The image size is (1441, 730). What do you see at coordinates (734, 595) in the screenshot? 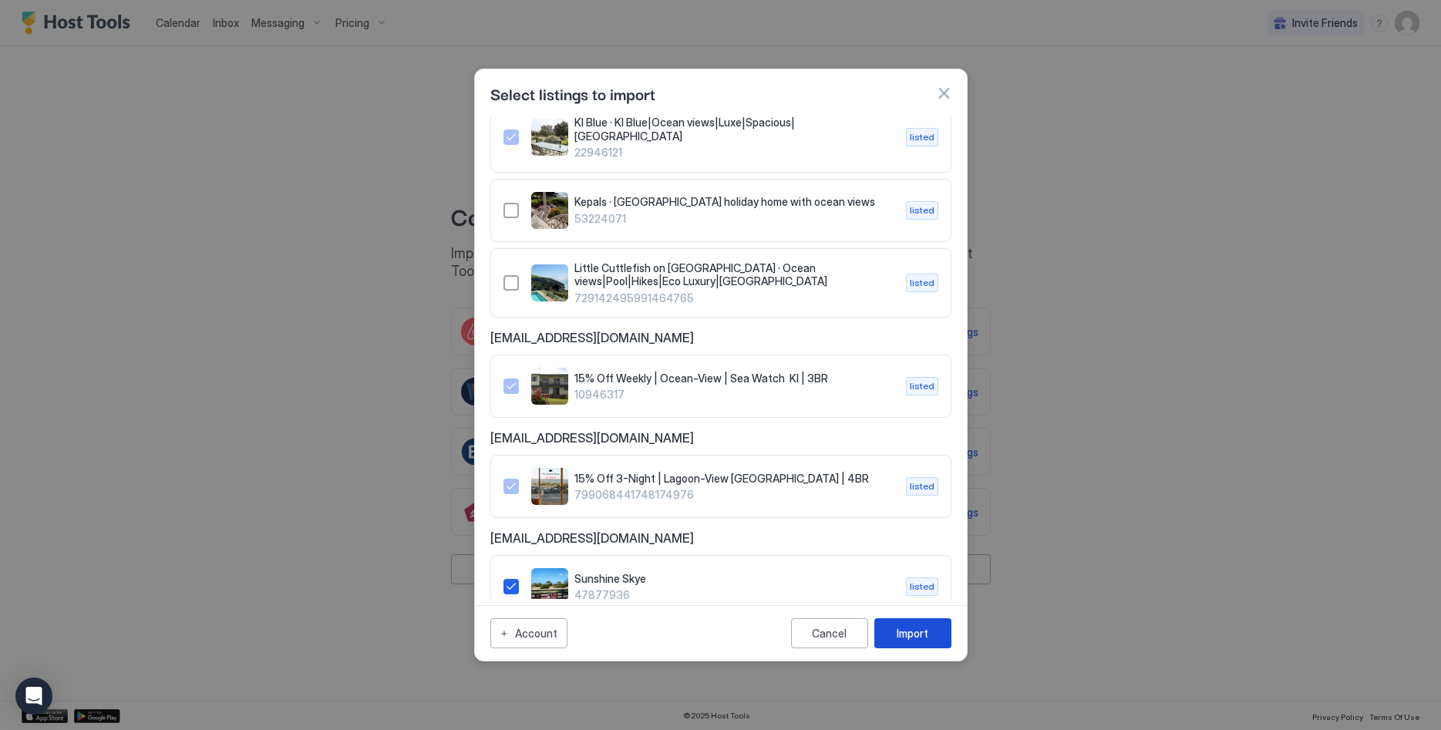
I see `span: 47877936` at bounding box center [734, 595].